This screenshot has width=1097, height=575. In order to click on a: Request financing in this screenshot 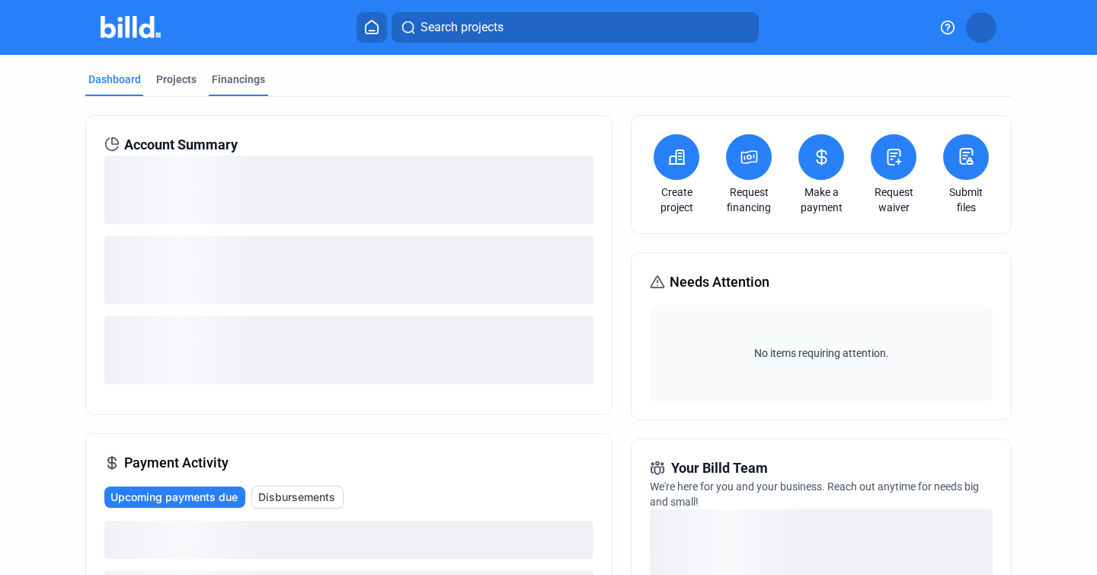, I will do `click(749, 200)`.